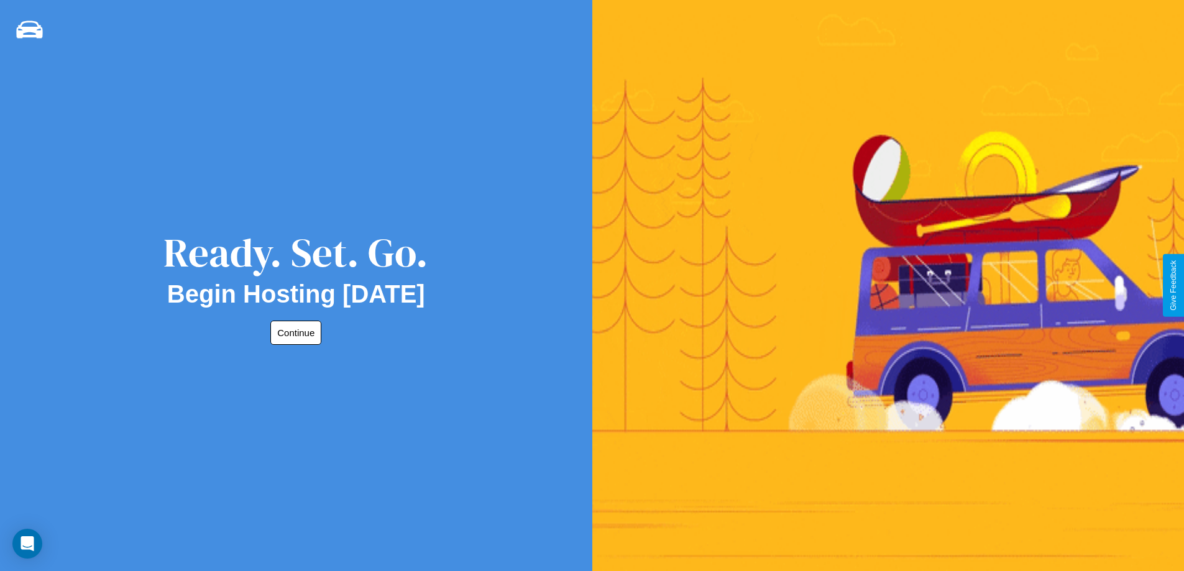 The width and height of the screenshot is (1184, 571). I want to click on div: Give Feedback, so click(1173, 285).